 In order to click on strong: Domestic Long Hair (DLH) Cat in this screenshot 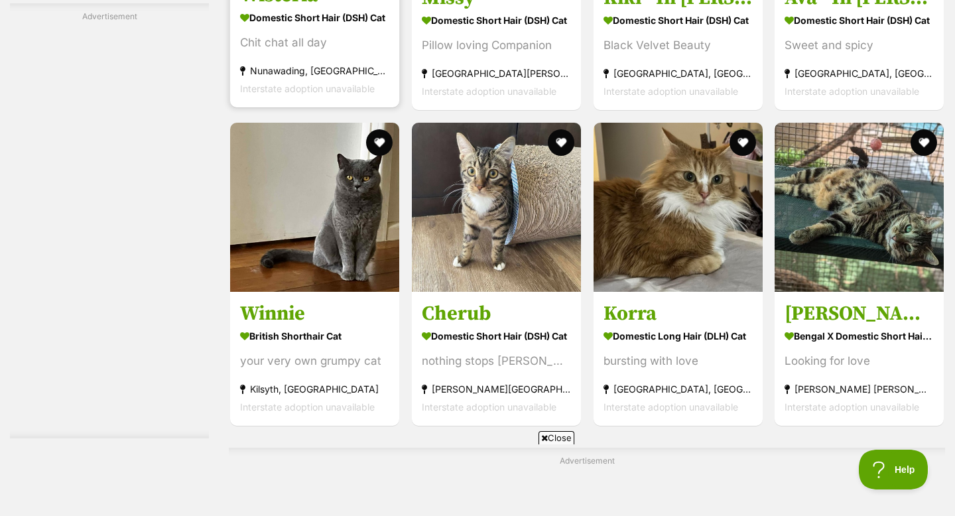, I will do `click(678, 336)`.